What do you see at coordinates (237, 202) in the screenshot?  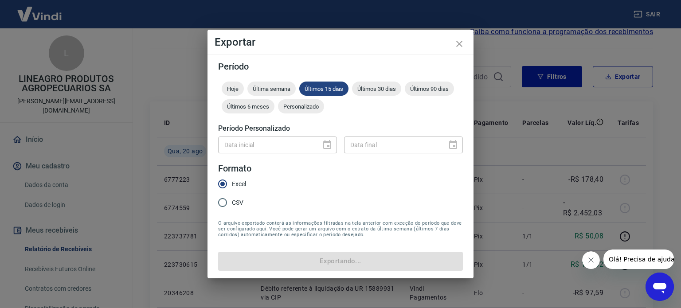 I see `span: CSV` at bounding box center [237, 202].